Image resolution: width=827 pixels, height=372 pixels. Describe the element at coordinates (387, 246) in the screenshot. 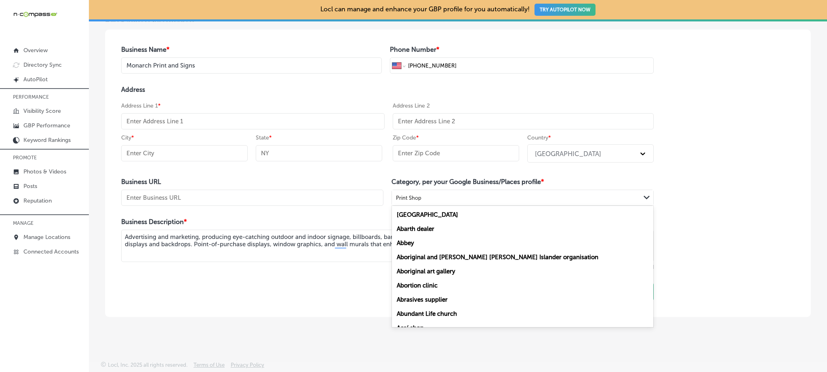

I see `textarea: To enrich screen reader interactions, please activate Accessibility in Grammarly extension settings` at that location.